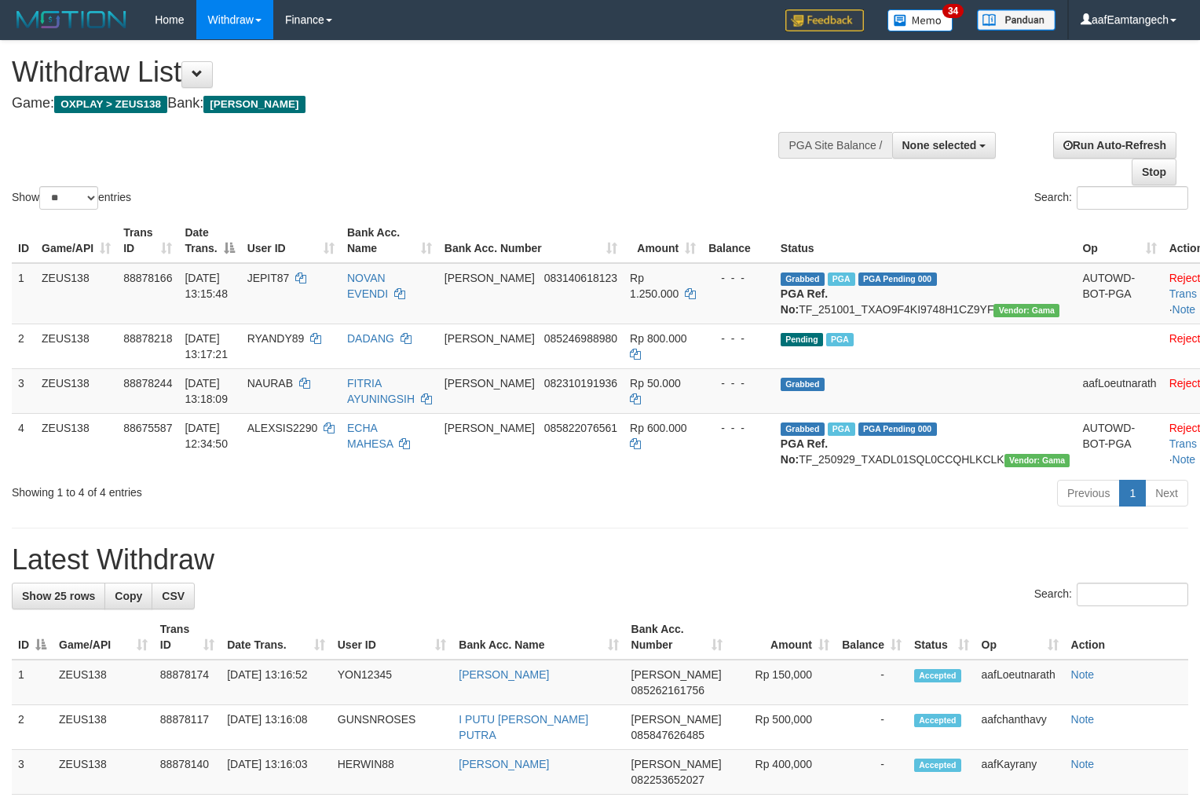  What do you see at coordinates (250, 489) in the screenshot?
I see `div: Showing 1 to 4 of 4 entries` at bounding box center [250, 489].